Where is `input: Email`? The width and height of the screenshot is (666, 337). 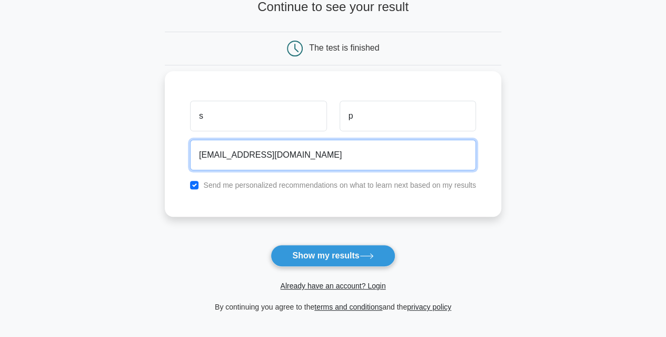 input: Email is located at coordinates (333, 155).